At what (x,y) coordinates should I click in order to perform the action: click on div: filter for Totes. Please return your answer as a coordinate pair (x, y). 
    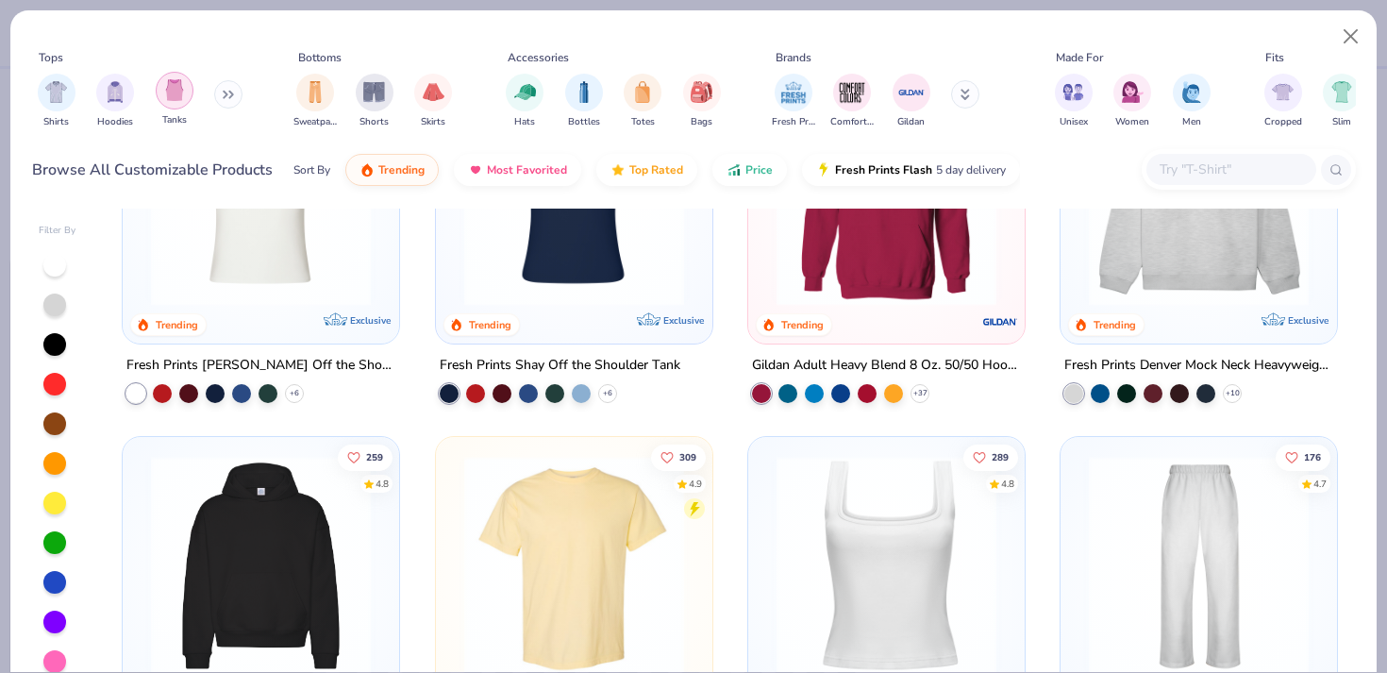
    Looking at the image, I should click on (643, 101).